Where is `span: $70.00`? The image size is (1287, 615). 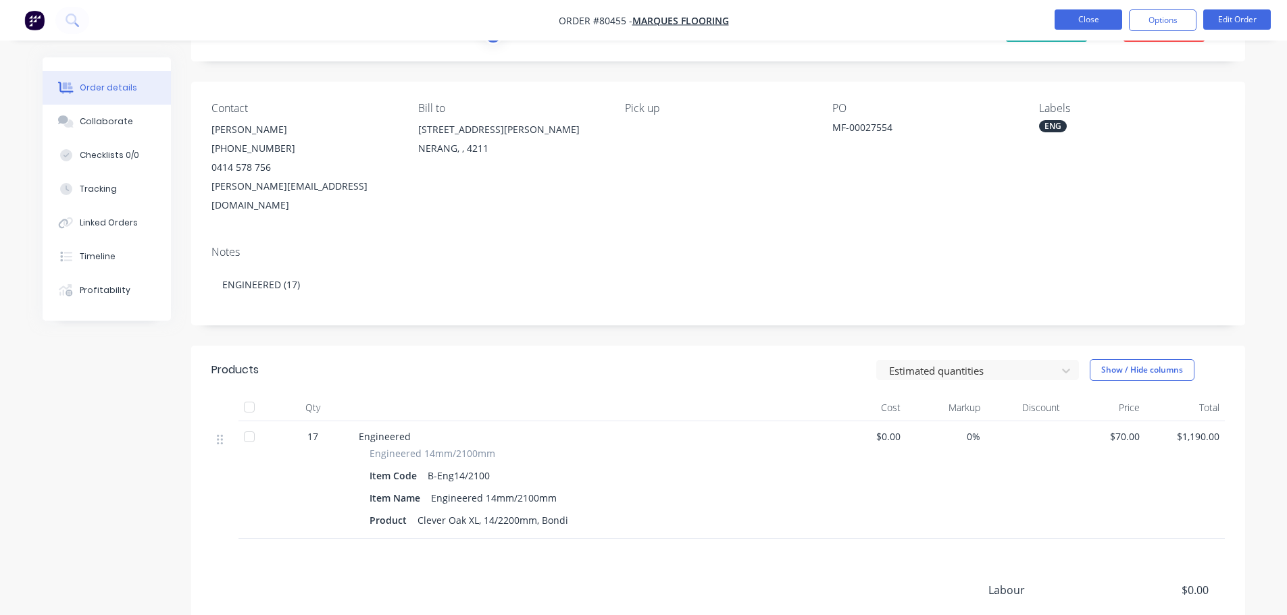
span: $70.00 is located at coordinates (1105, 436).